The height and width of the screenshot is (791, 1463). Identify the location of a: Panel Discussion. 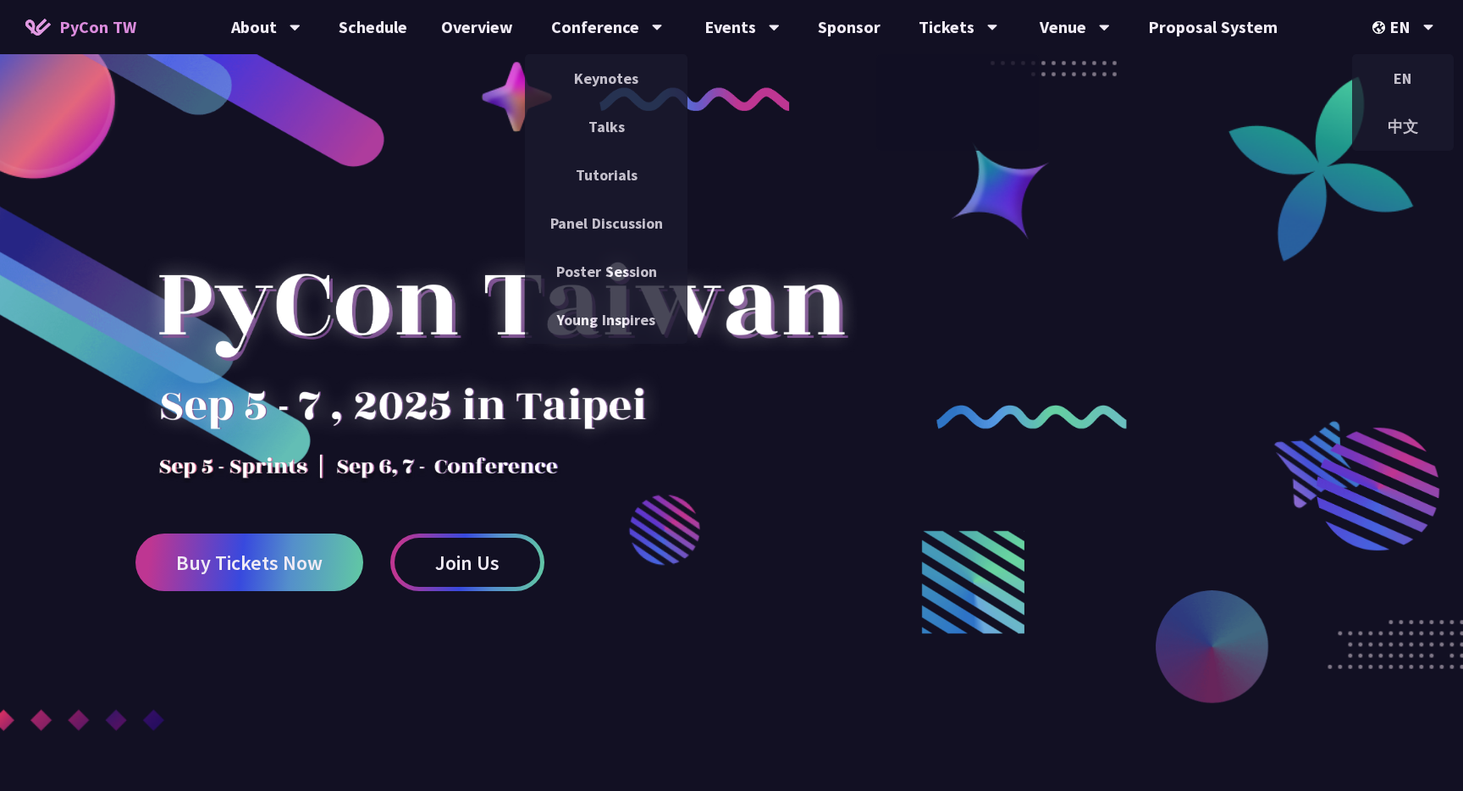
(606, 223).